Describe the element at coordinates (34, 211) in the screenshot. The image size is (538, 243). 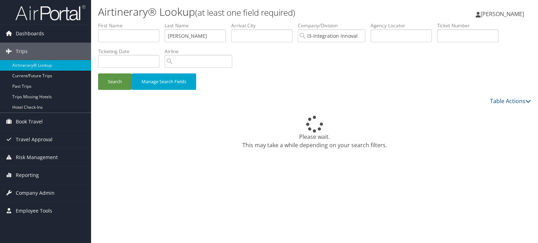
I see `span: Employee Tools` at that location.